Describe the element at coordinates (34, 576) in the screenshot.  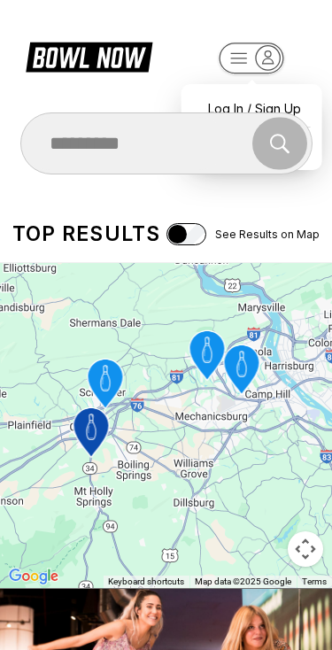
I see `img: Google` at that location.